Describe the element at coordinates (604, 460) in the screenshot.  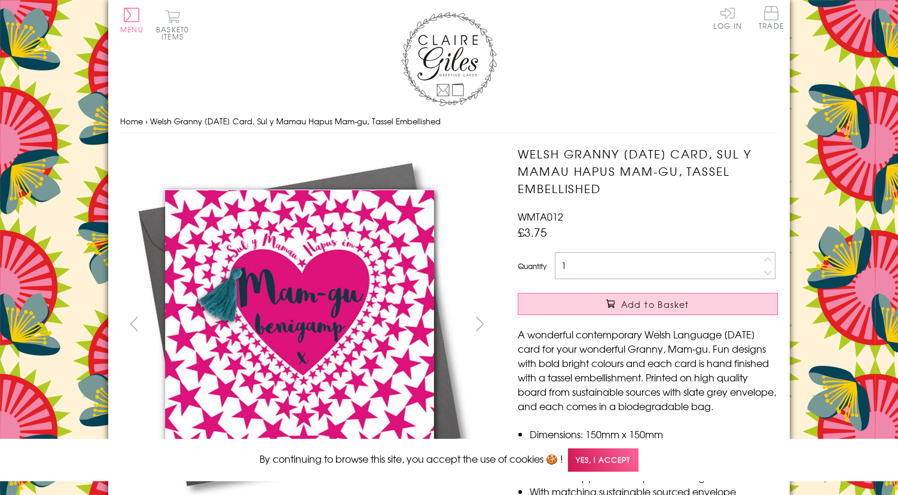
I see `span: Yes, I accept` at that location.